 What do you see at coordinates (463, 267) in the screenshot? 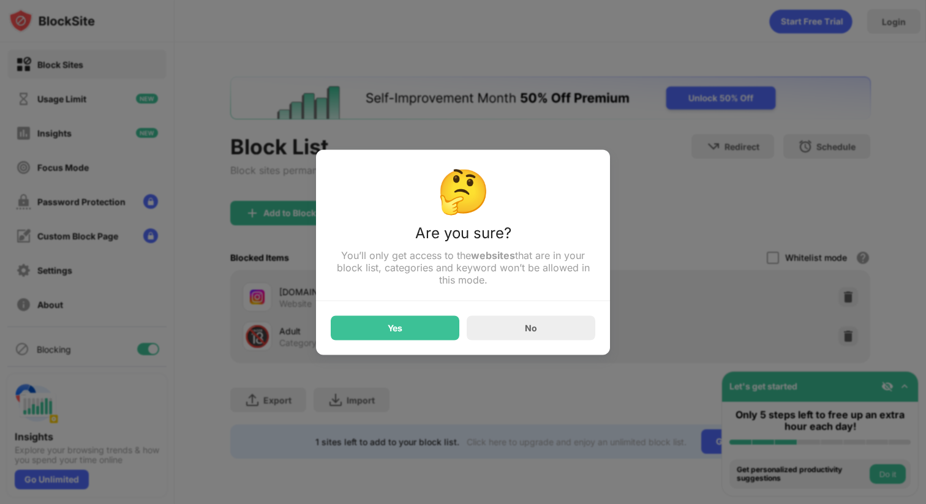
I see `div: You’ll only get access to the that are in your block list, categories and keyword won’t be allowe...` at bounding box center [463, 267].